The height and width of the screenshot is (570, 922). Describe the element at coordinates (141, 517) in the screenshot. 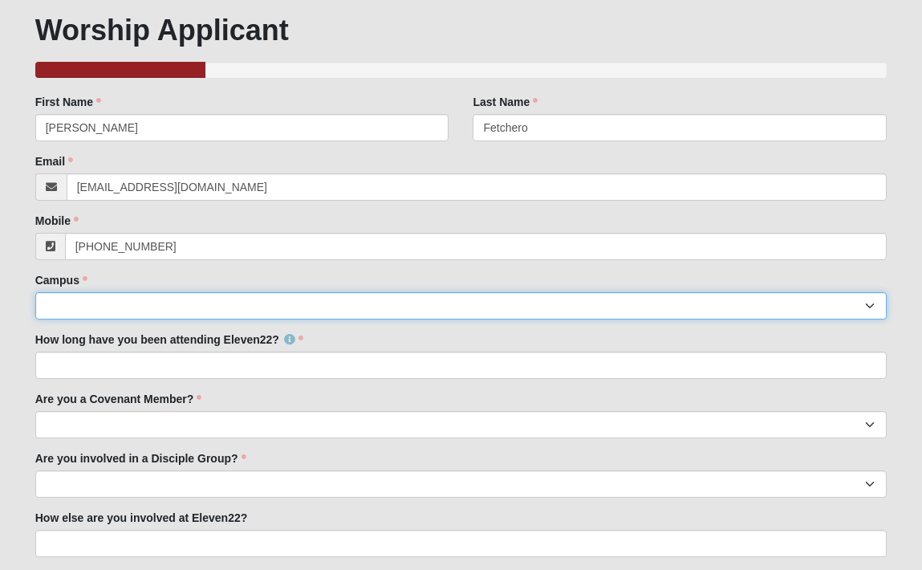

I see `label: How else are you involved at Eleven22?` at that location.